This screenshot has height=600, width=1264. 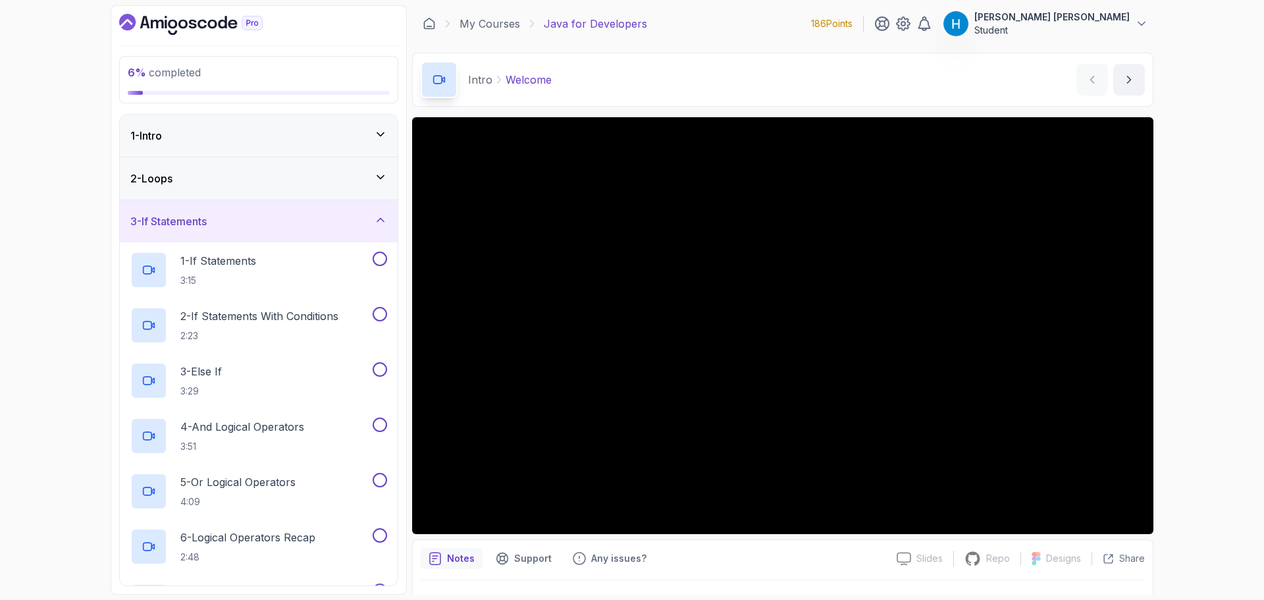 What do you see at coordinates (956, 24) in the screenshot?
I see `img: user profile image` at bounding box center [956, 24].